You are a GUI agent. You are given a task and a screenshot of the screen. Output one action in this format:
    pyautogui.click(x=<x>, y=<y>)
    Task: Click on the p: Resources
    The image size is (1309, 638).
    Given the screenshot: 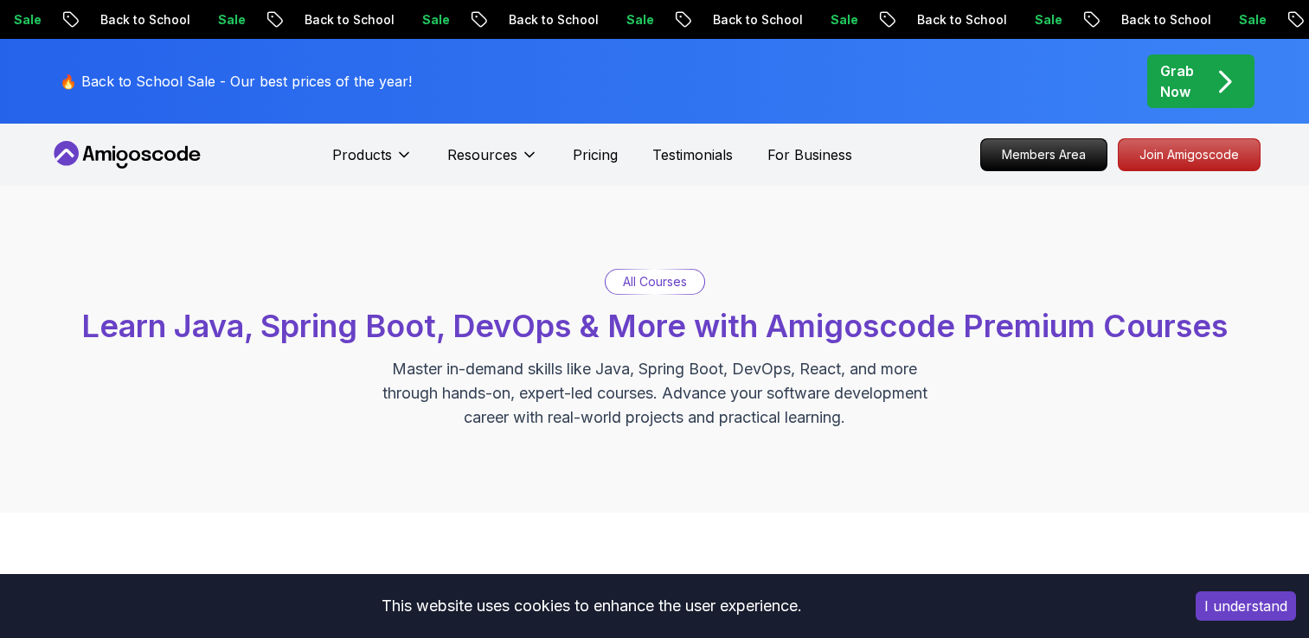 What is the action you would take?
    pyautogui.click(x=482, y=155)
    